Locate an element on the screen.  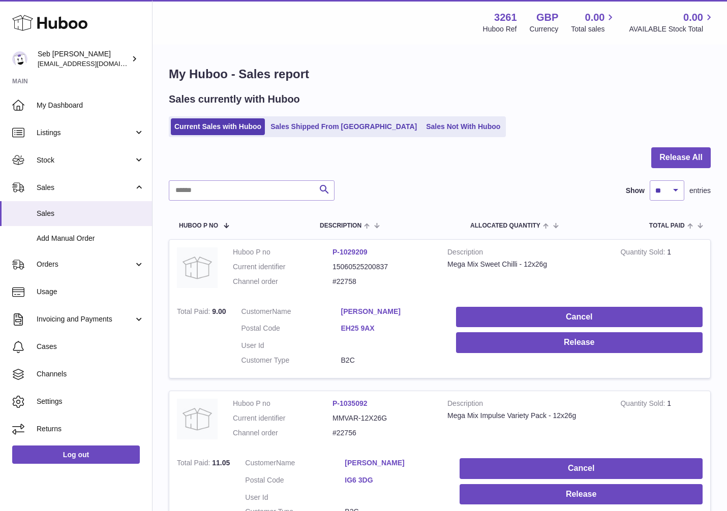
a: 0.00 Total sales is located at coordinates (593, 22).